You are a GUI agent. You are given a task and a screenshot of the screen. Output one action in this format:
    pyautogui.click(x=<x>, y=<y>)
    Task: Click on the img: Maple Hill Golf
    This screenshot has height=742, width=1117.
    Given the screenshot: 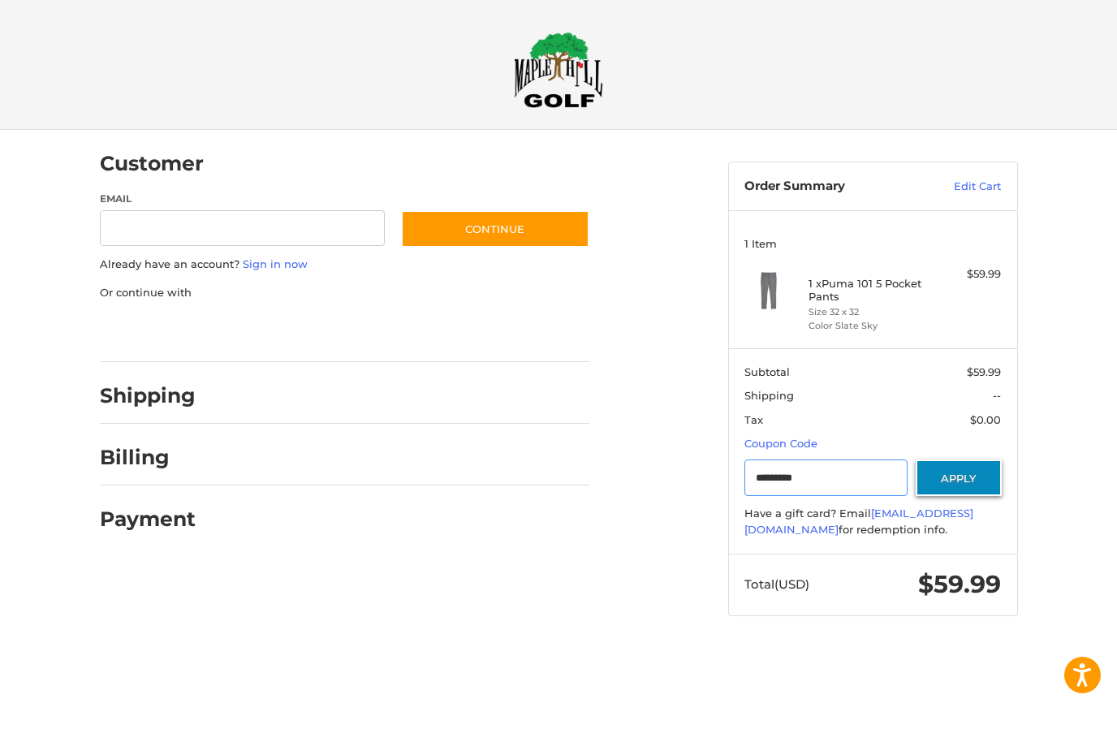 What is the action you would take?
    pyautogui.click(x=558, y=70)
    